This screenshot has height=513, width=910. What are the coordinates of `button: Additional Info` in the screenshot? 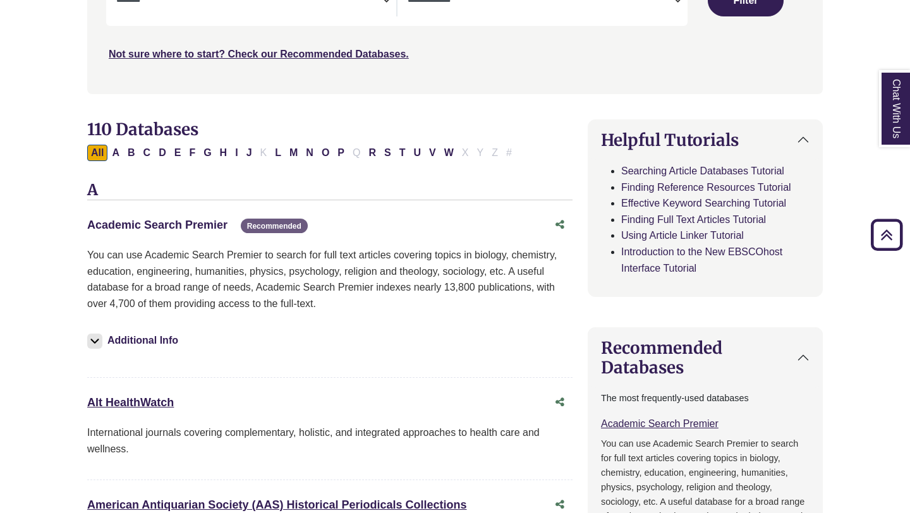 It's located at (135, 341).